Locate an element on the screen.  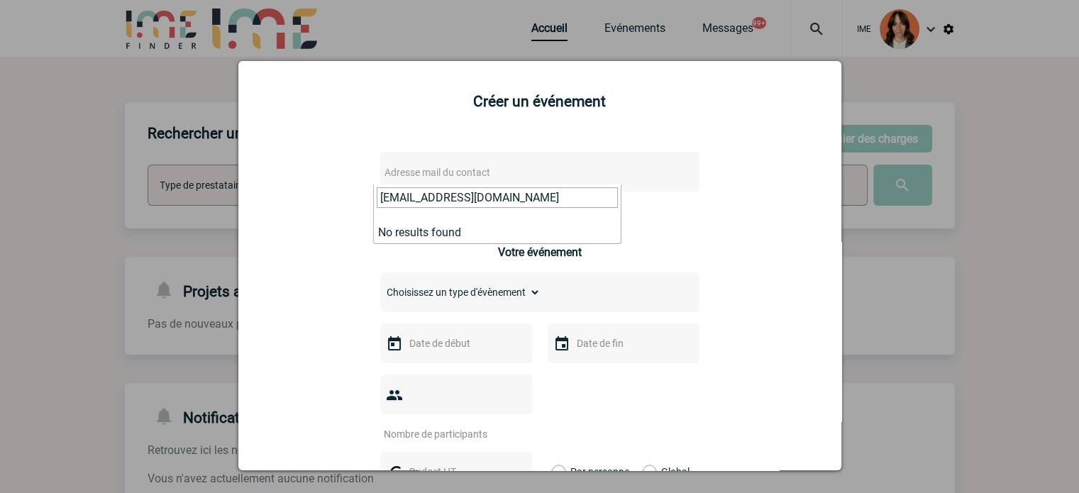
span: Adresse mail du contact is located at coordinates (437, 172).